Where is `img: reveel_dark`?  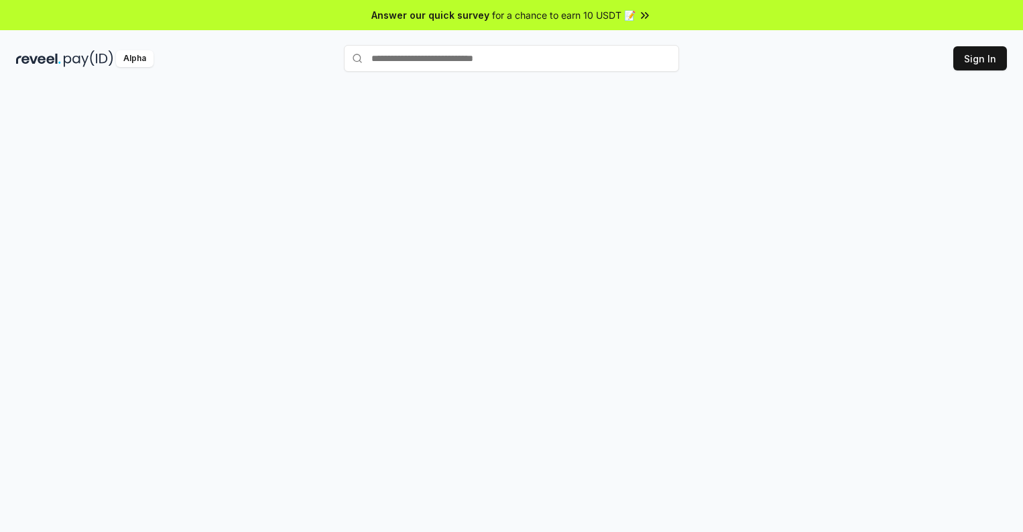 img: reveel_dark is located at coordinates (38, 58).